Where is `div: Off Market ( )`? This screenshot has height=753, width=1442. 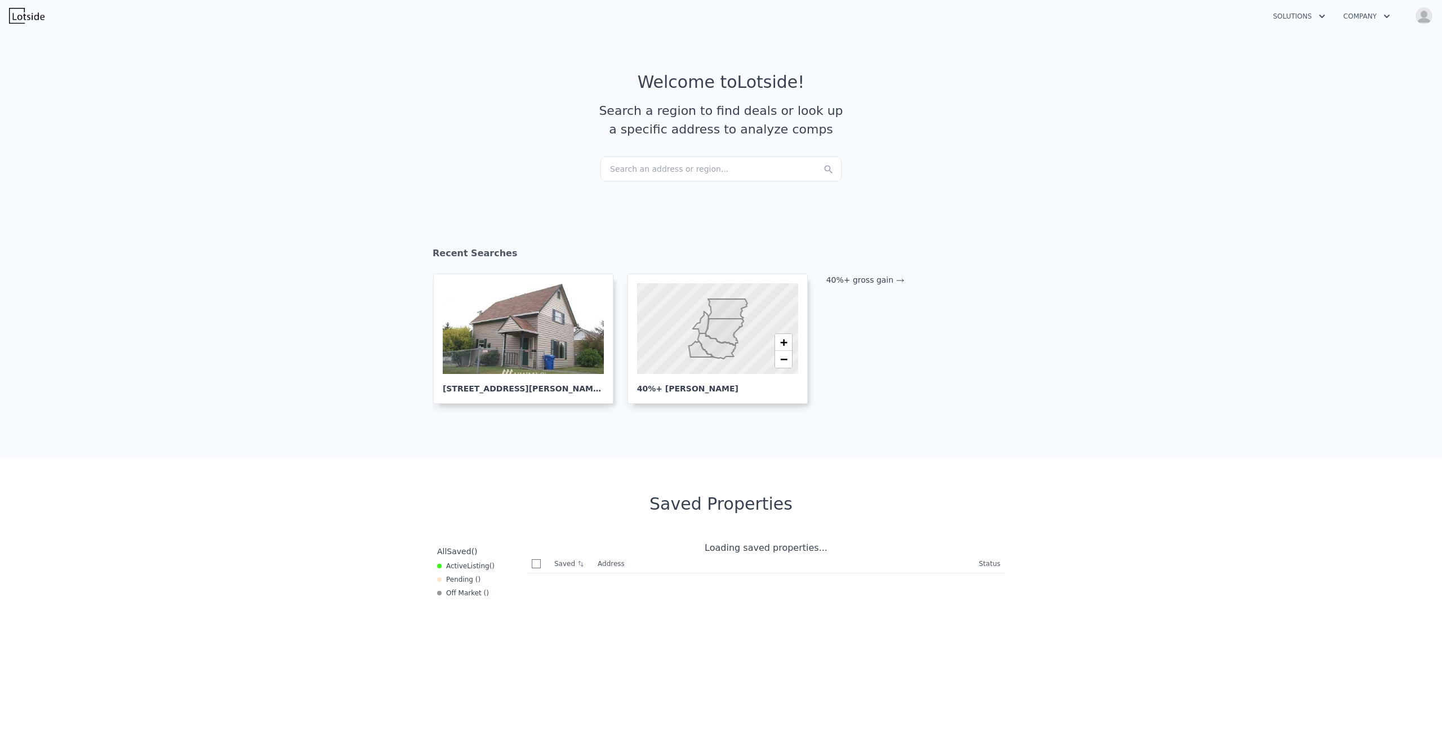 div: Off Market ( ) is located at coordinates (463, 593).